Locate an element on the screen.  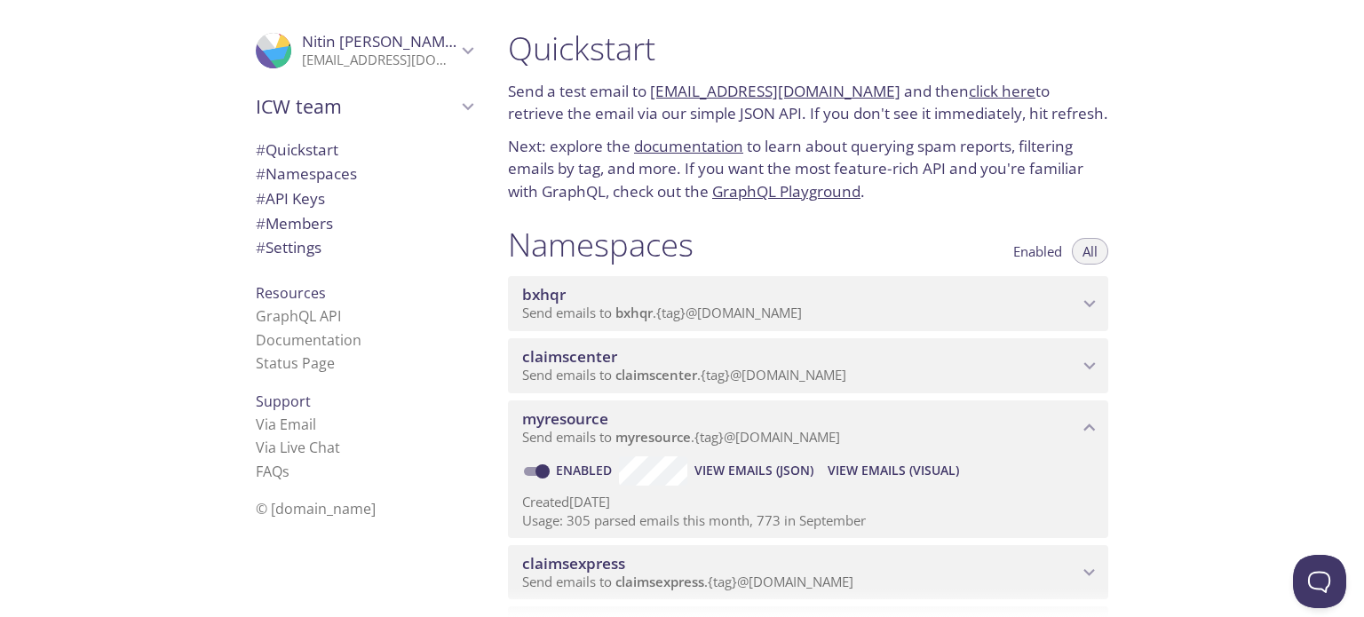
span: s is located at coordinates (286, 472).